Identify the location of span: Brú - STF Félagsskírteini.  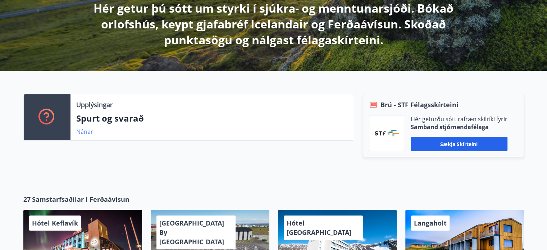
(420, 105).